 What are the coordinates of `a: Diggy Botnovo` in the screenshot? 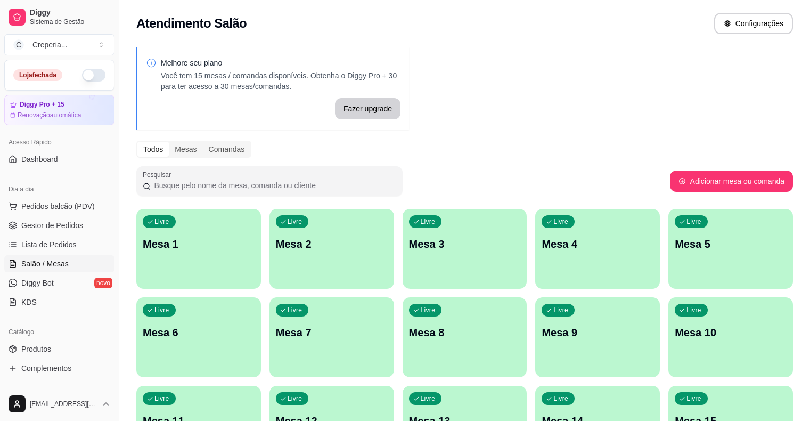 It's located at (59, 283).